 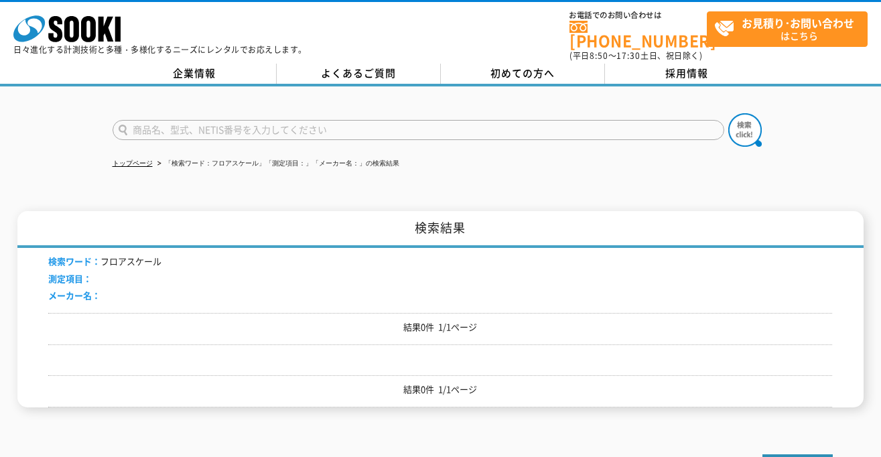 I want to click on input: 商品名、型式、NETIS番号を入力してください, so click(x=418, y=130).